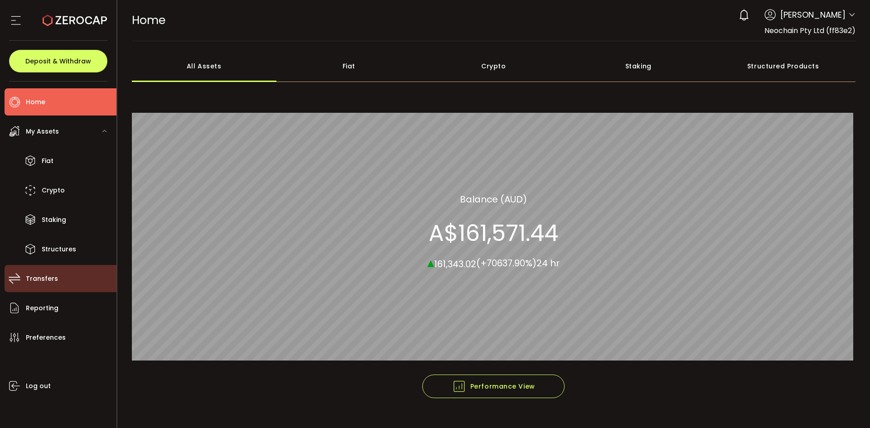 The image size is (870, 428). I want to click on button: Performance View, so click(494, 387).